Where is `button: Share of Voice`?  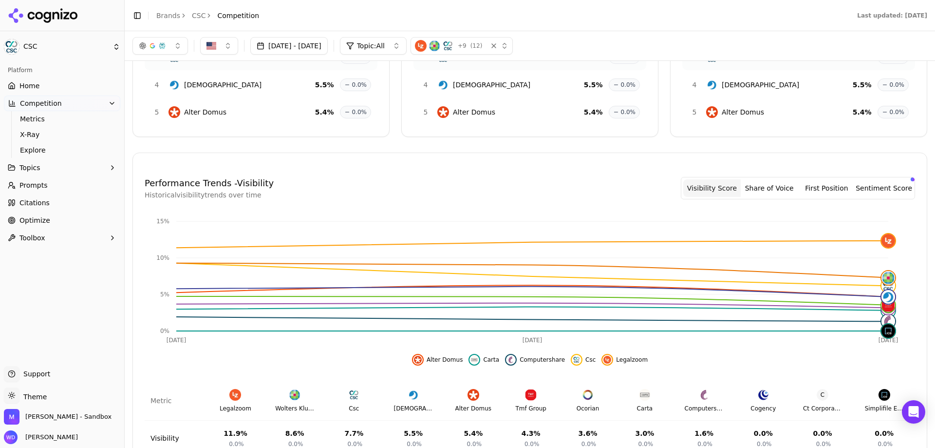 button: Share of Voice is located at coordinates (769, 188).